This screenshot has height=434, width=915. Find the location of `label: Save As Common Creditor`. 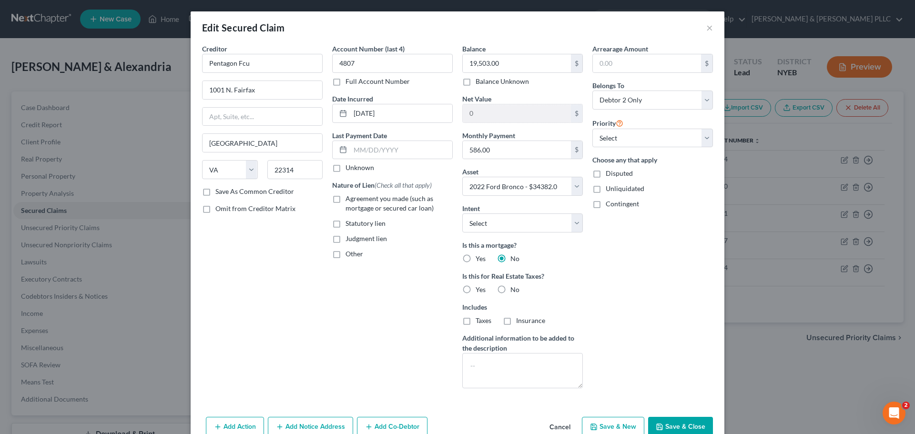

label: Save As Common Creditor is located at coordinates (255, 192).